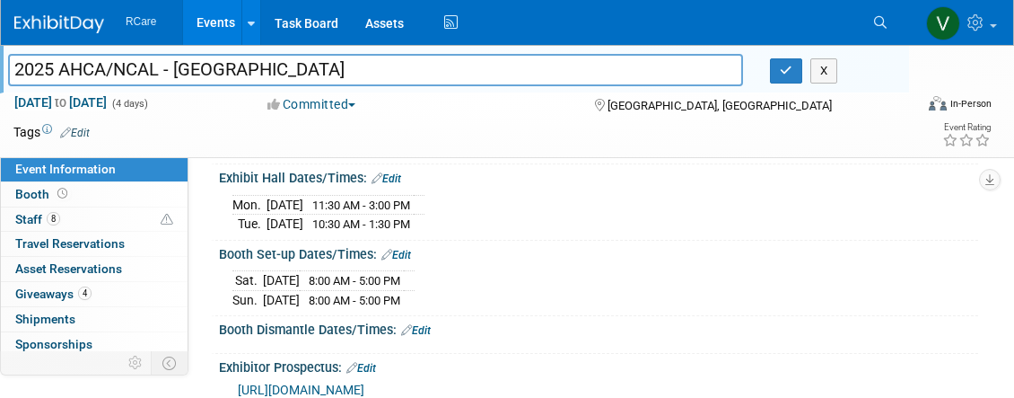 This screenshot has width=1014, height=398. I want to click on span: Potential Scheduling Conflict -- at least one attendee is tagged in another overlapping event., so click(167, 220).